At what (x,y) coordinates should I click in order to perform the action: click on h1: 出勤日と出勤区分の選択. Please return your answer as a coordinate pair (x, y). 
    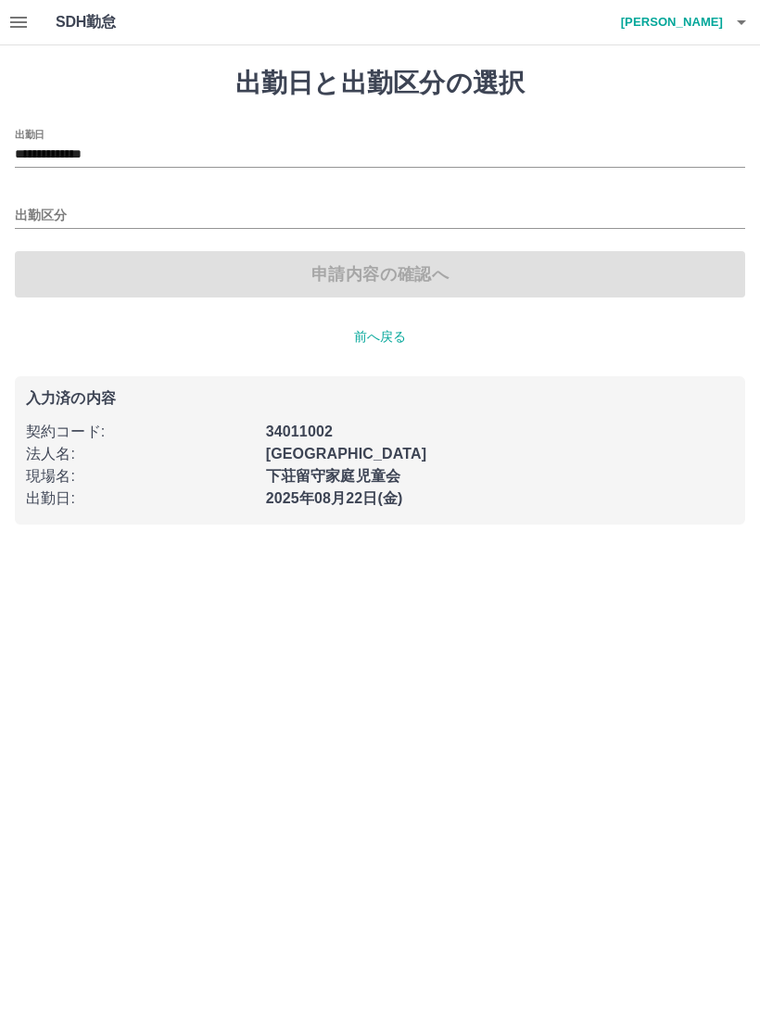
    Looking at the image, I should click on (380, 83).